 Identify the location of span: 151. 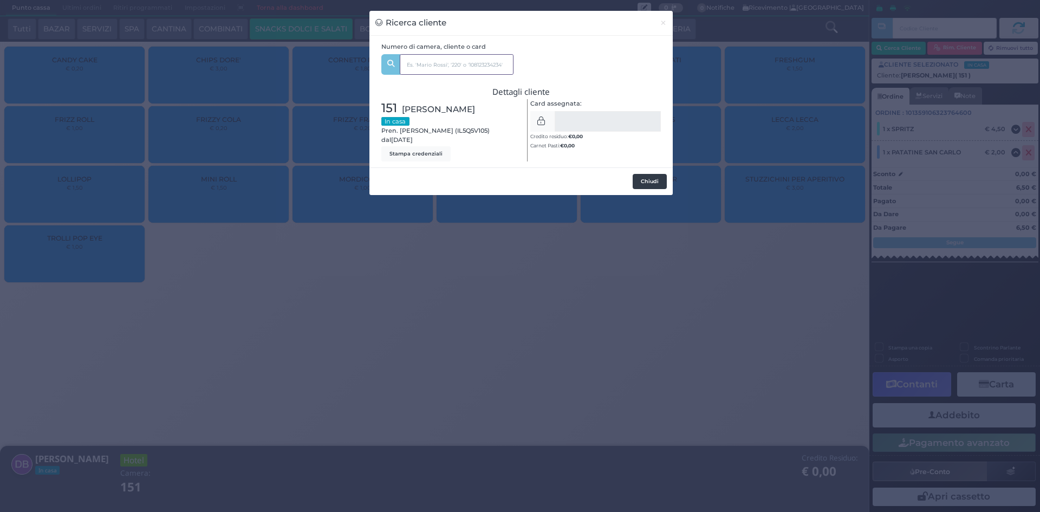
(389, 108).